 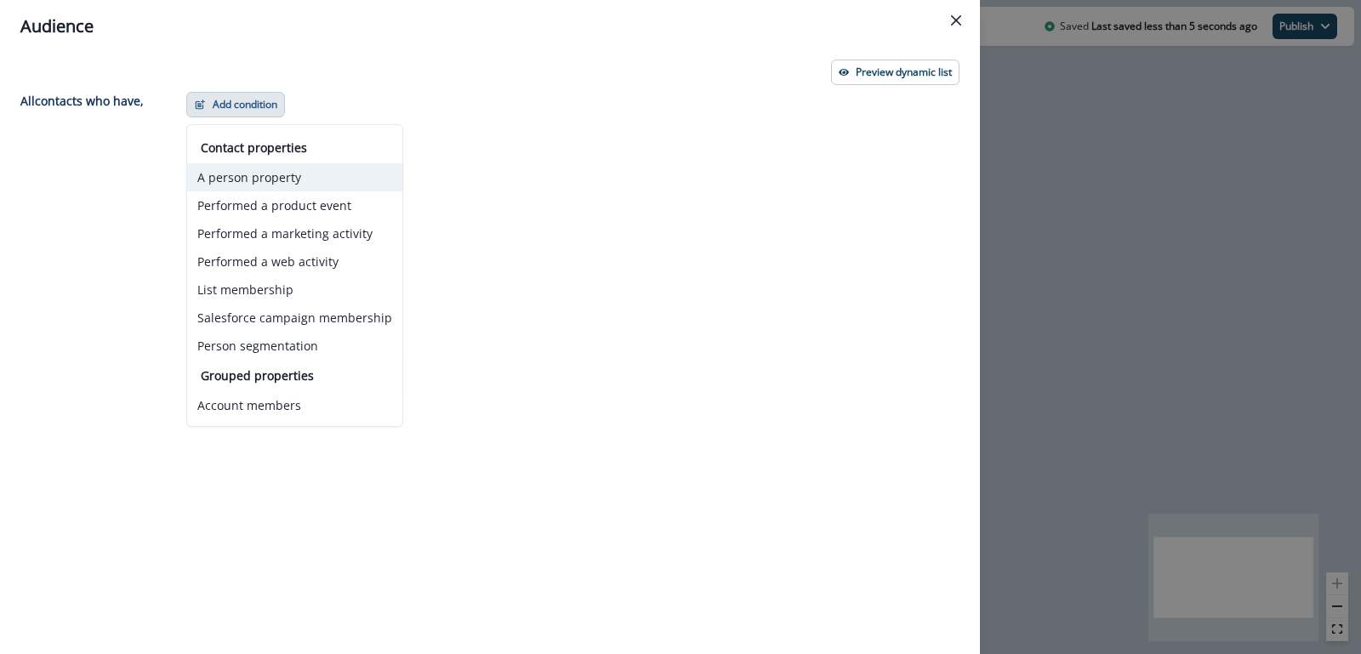 What do you see at coordinates (236, 105) in the screenshot?
I see `button: Add condition` at bounding box center [236, 105].